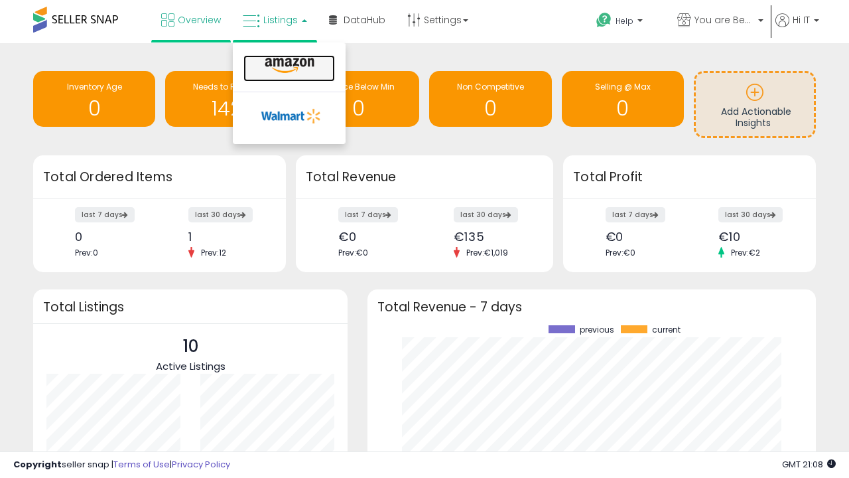  What do you see at coordinates (112, 236) in the screenshot?
I see `div: 0` at bounding box center [112, 236].